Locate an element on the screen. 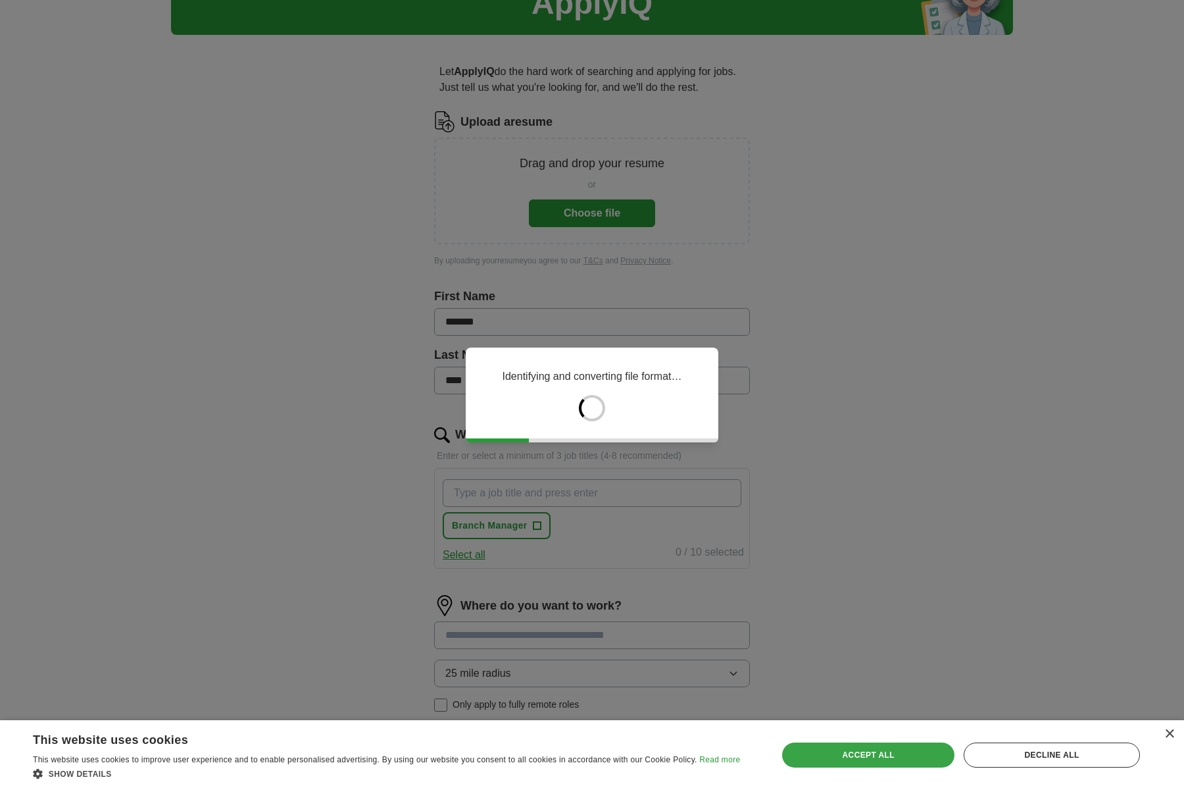  span: This website uses cookies to improve user experience and to enable personalised advertising. By u... is located at coordinates (365, 759).